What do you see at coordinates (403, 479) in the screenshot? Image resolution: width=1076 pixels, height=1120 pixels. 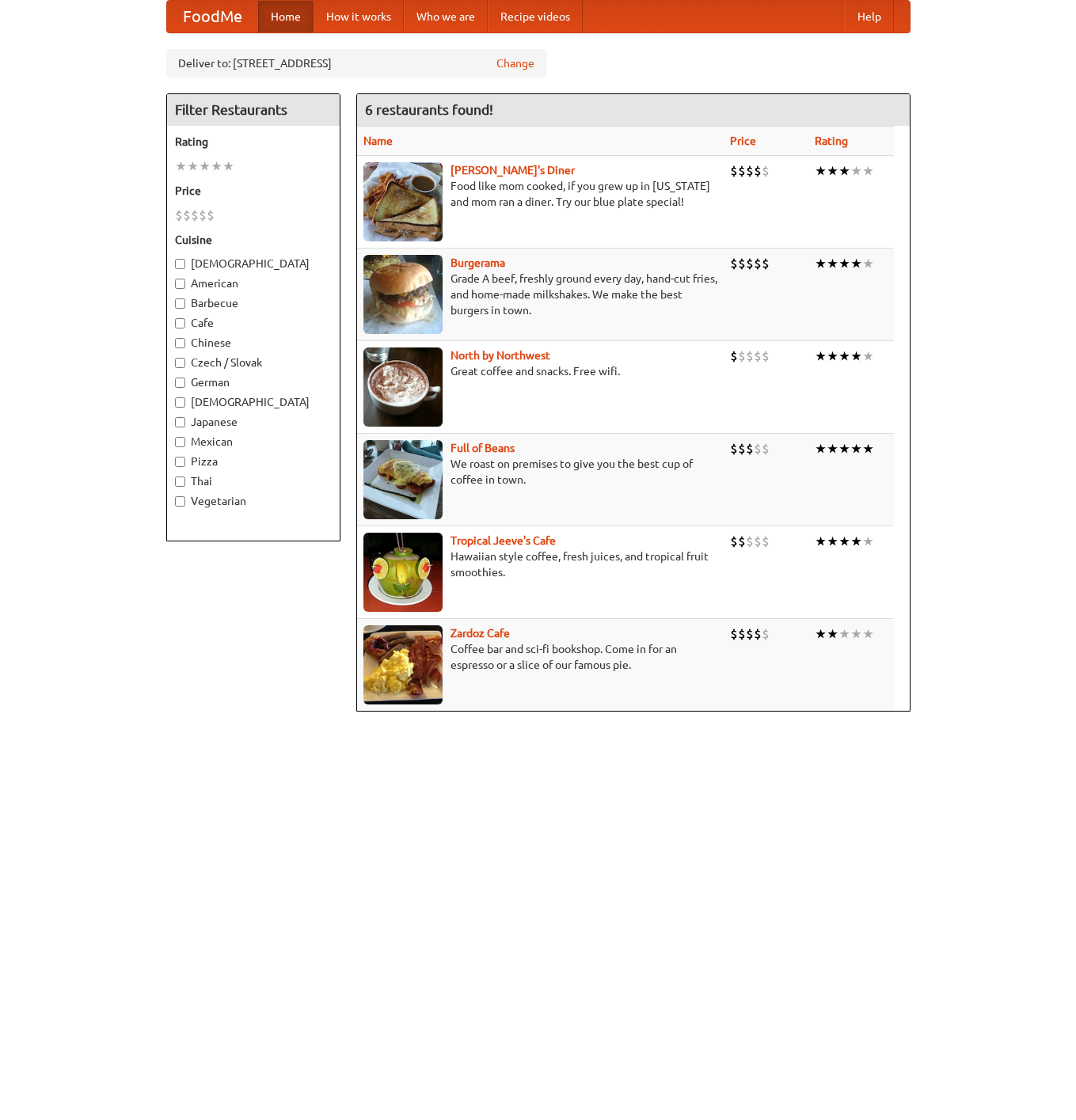 I see `img: beans.jpg` at bounding box center [403, 479].